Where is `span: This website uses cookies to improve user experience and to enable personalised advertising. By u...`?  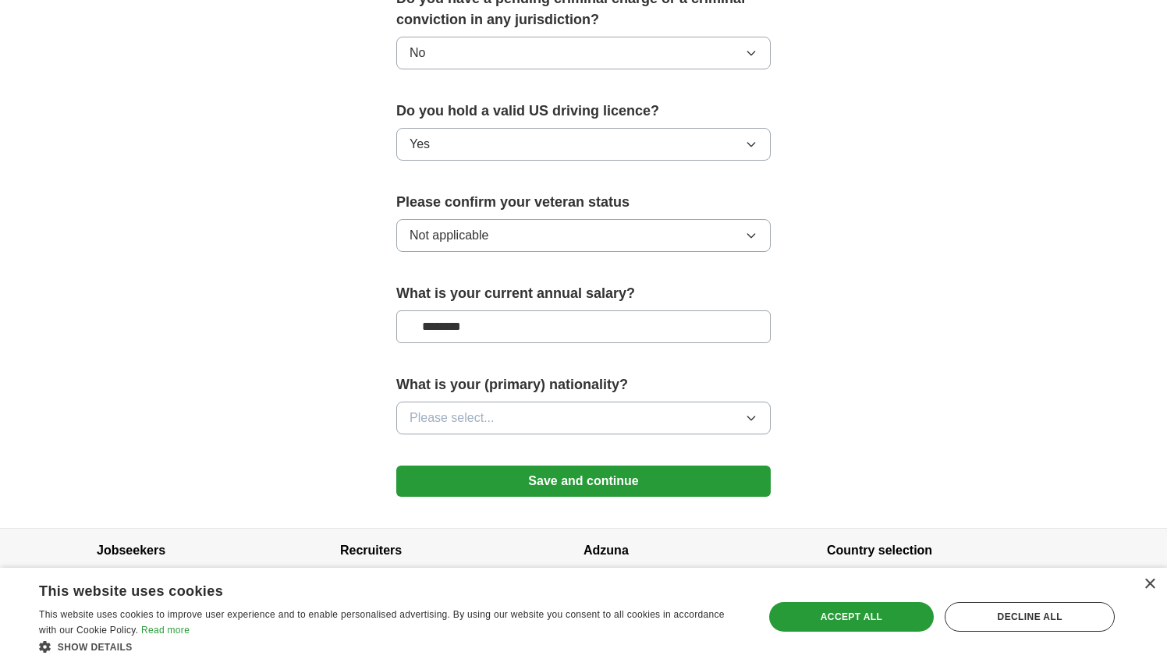 span: This website uses cookies to improve user experience and to enable personalised advertising. By u... is located at coordinates (381, 622).